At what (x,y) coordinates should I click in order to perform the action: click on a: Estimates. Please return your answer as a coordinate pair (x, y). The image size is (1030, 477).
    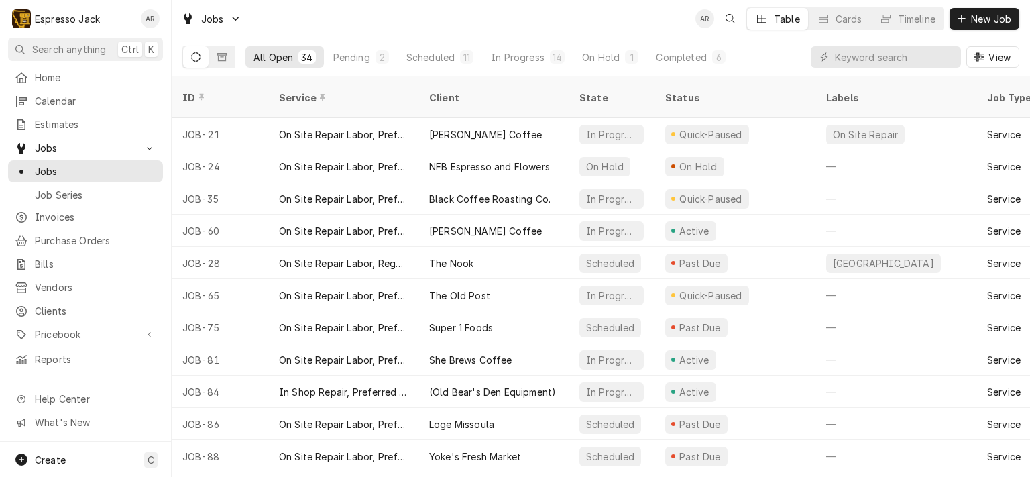
    Looking at the image, I should click on (85, 124).